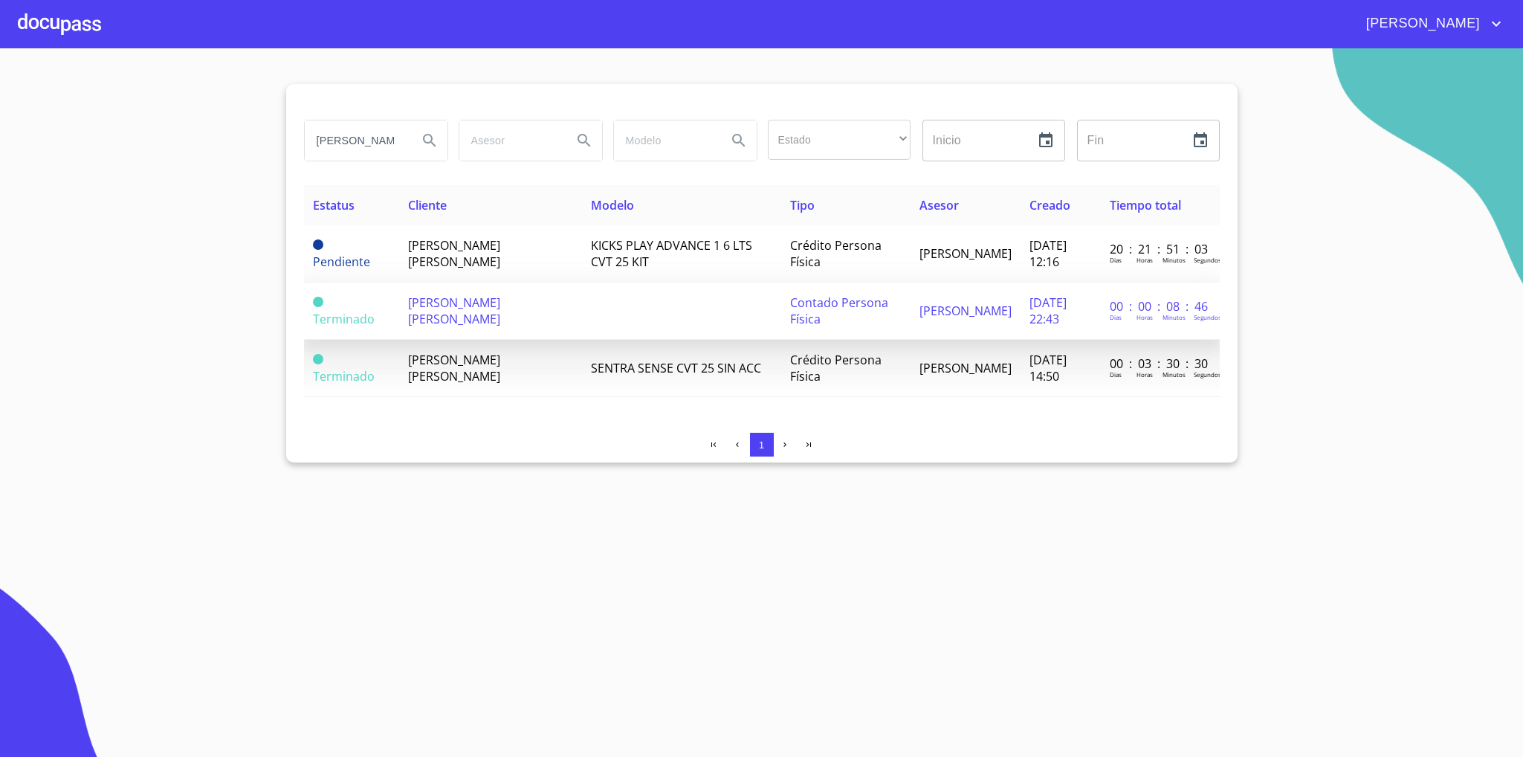 The width and height of the screenshot is (1523, 757). Describe the element at coordinates (939, 205) in the screenshot. I see `span: Asesor` at that location.